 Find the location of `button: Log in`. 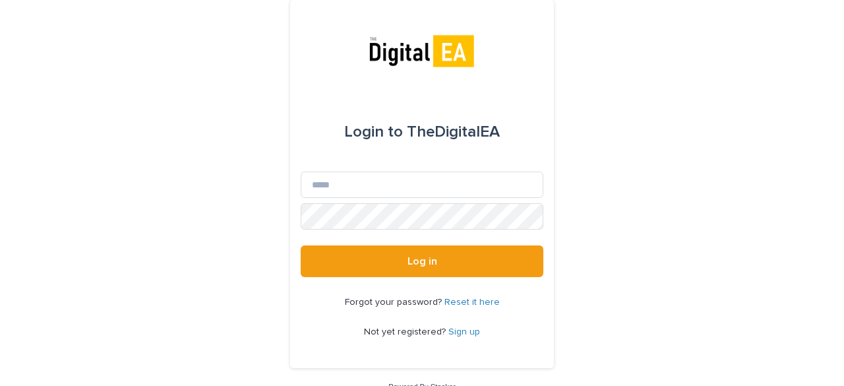

button: Log in is located at coordinates (422, 261).